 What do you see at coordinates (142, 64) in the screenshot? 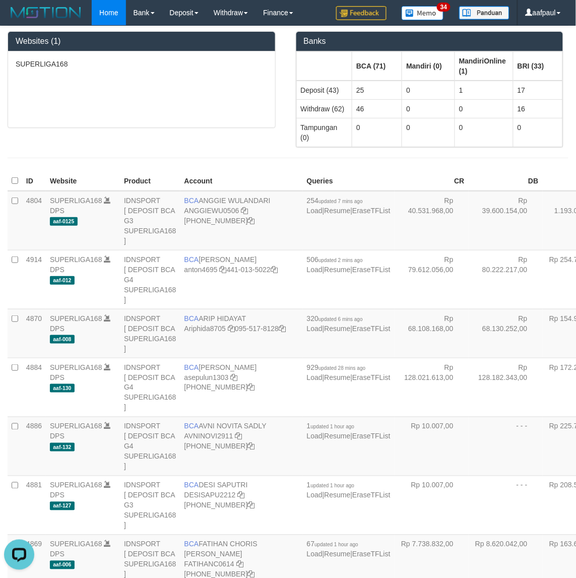
I see `p: SUPERLIGA168` at bounding box center [142, 64].